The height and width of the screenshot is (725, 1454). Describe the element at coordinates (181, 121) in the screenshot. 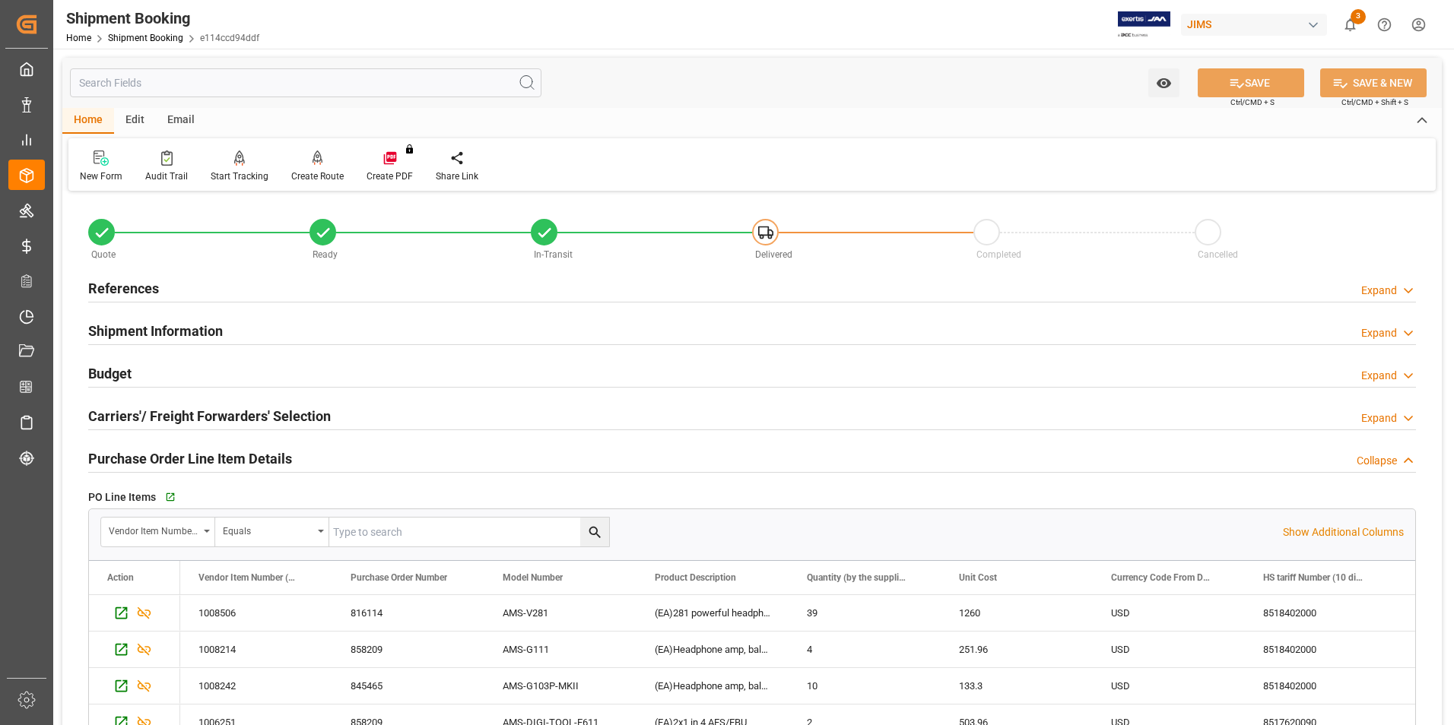

I see `div: Email` at that location.